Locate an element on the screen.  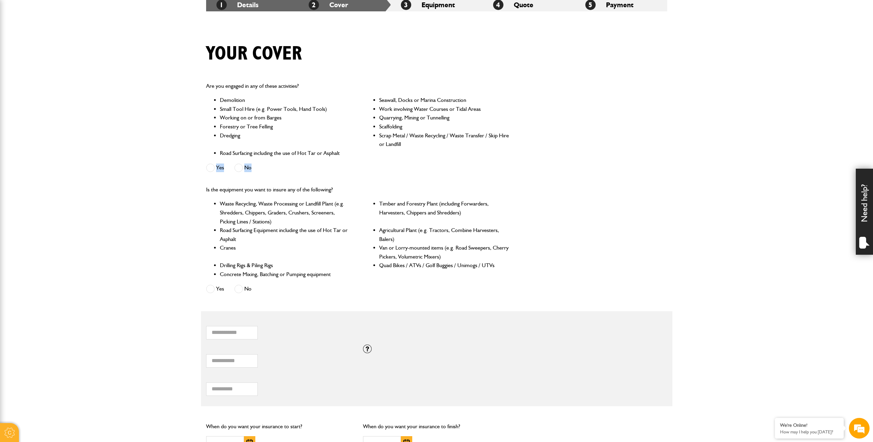
li: Agricultural Plant (e.g. Tractors, Combine Harvesters, Balers) is located at coordinates (444, 234).